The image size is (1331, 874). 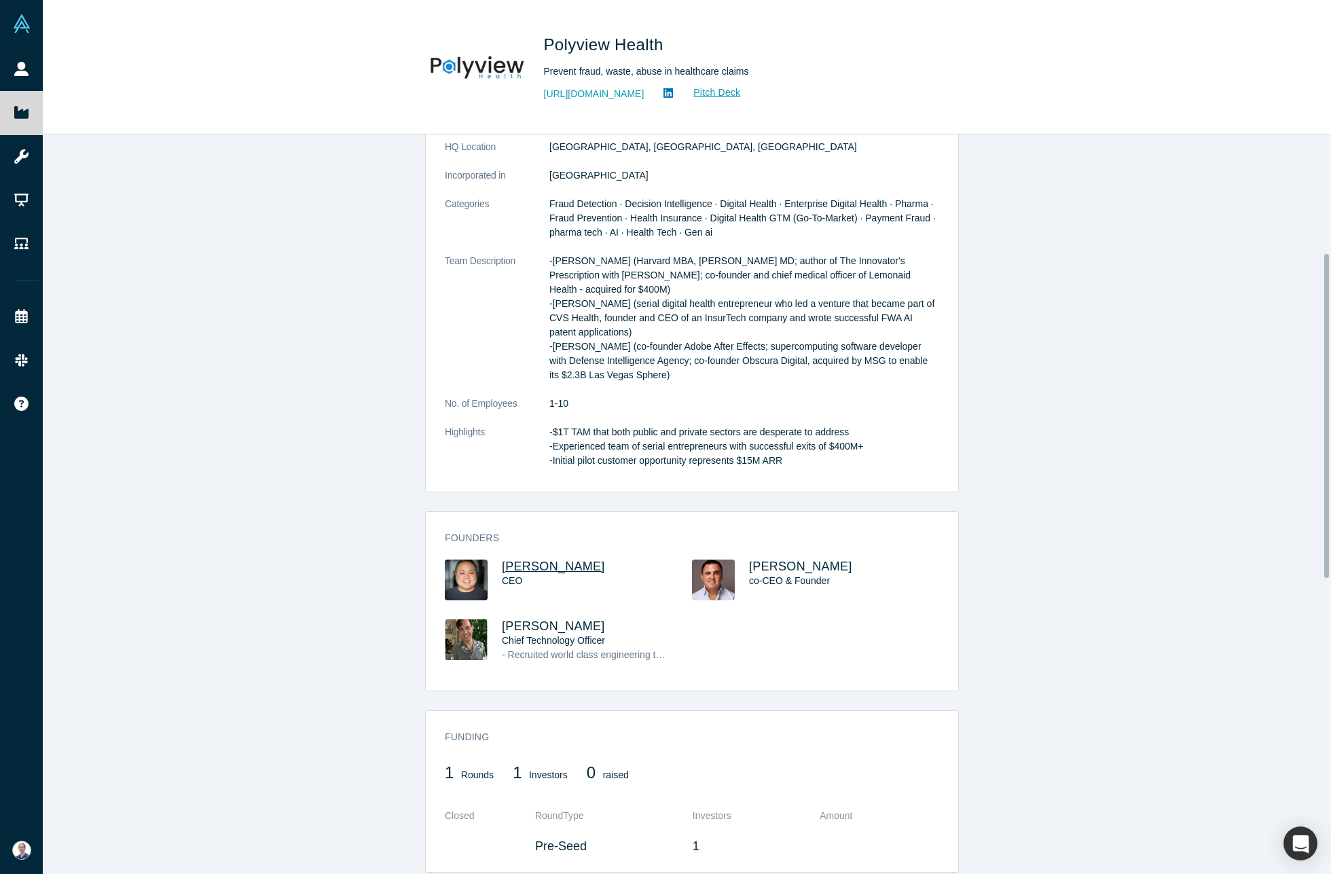 What do you see at coordinates (683, 538) in the screenshot?
I see `h3: Founders` at bounding box center [683, 538].